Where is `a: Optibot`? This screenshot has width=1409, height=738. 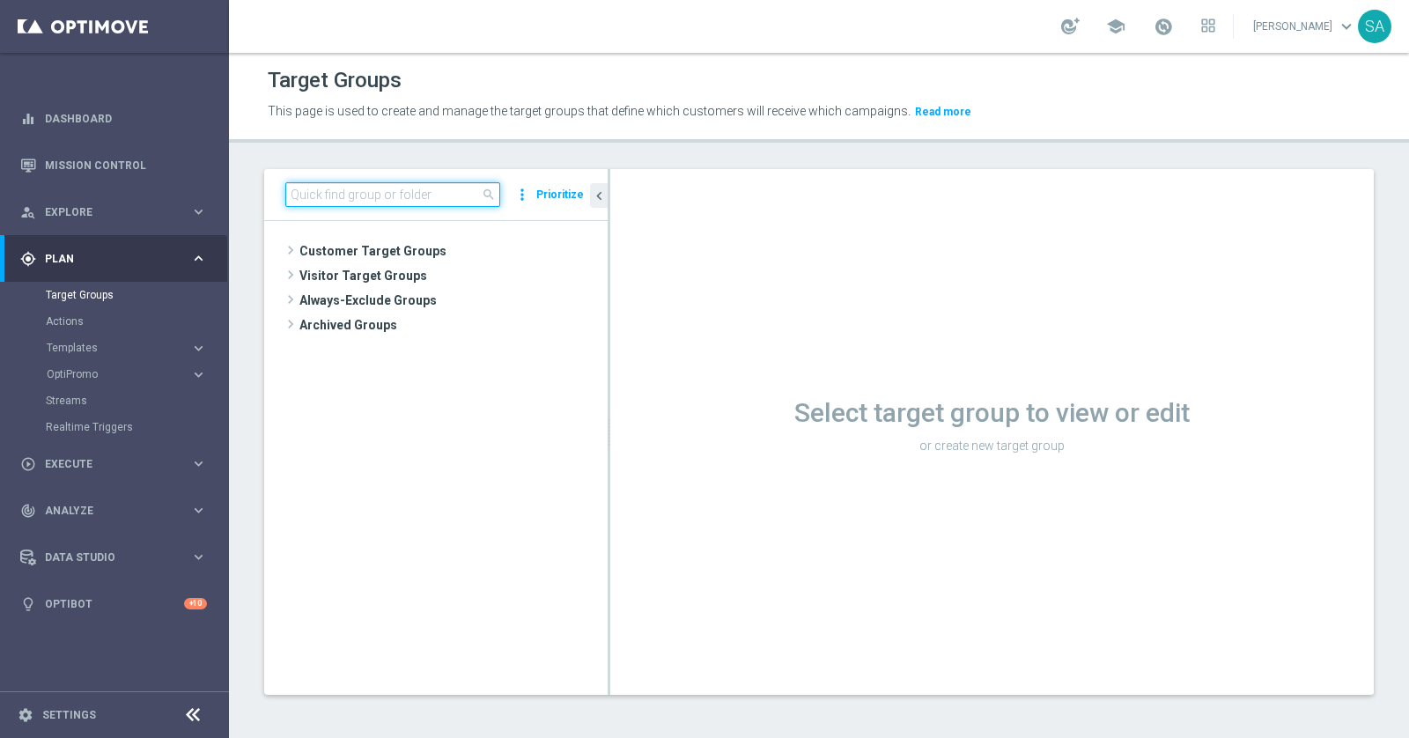
a: Optibot is located at coordinates (115, 603).